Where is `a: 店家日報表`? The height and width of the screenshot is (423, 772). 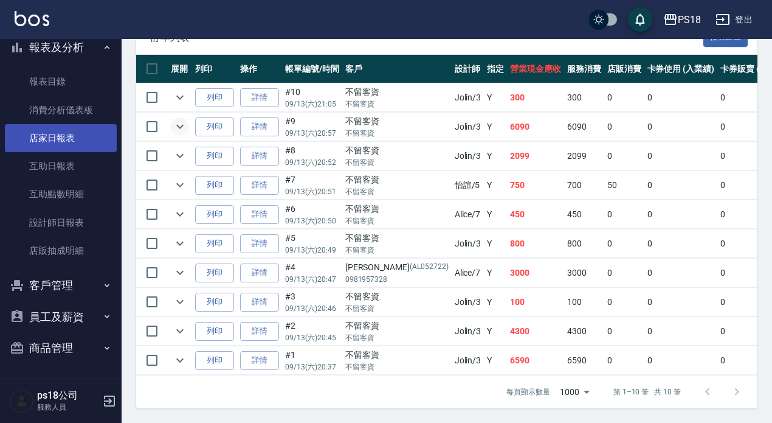
a: 店家日報表 is located at coordinates (61, 138).